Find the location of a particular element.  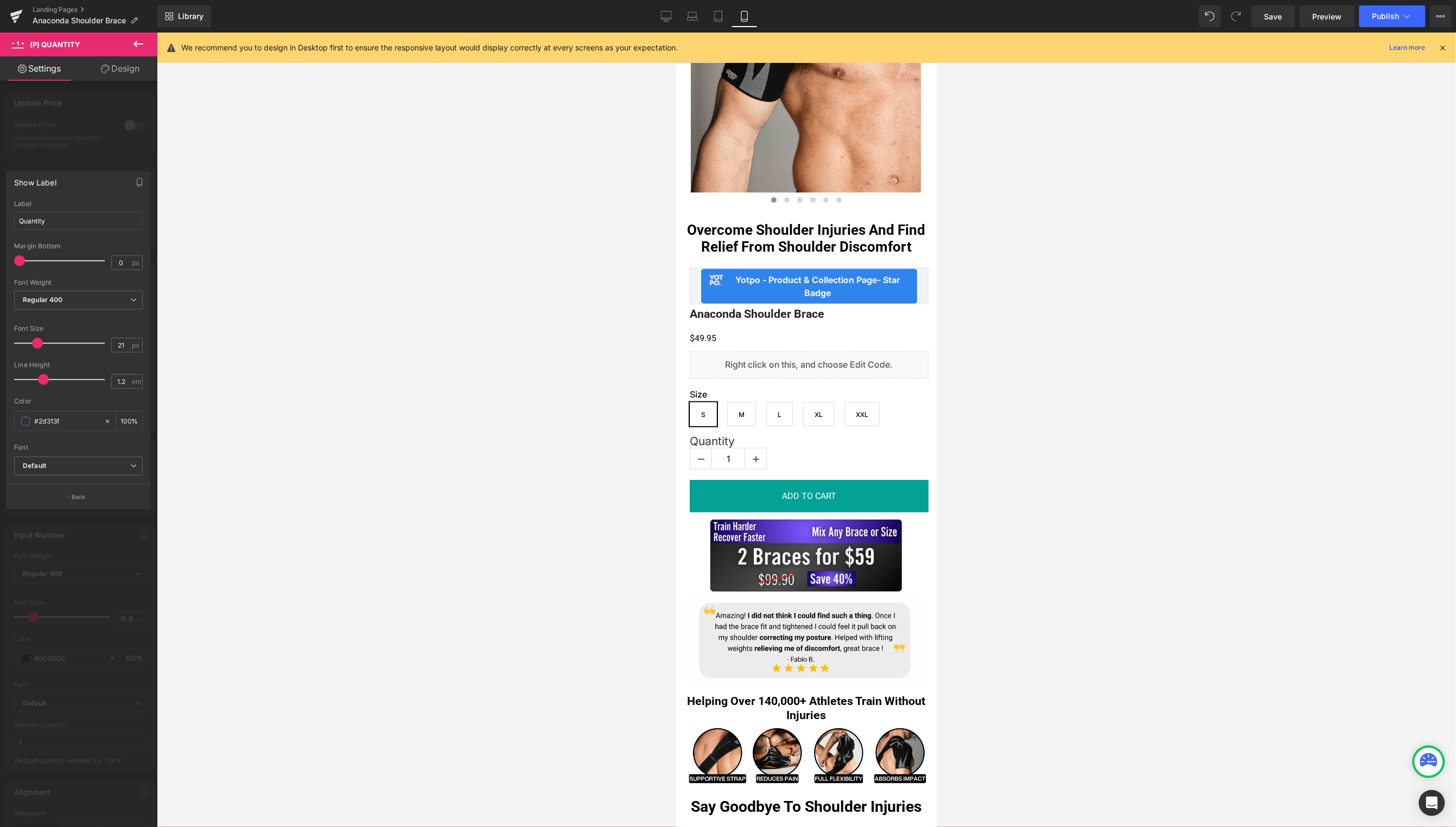

div: Show Label is located at coordinates (36, 180).